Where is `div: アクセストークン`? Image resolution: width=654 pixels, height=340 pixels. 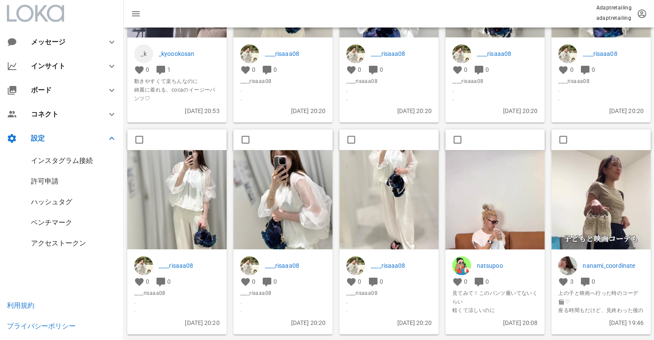
div: アクセストークン is located at coordinates (58, 243).